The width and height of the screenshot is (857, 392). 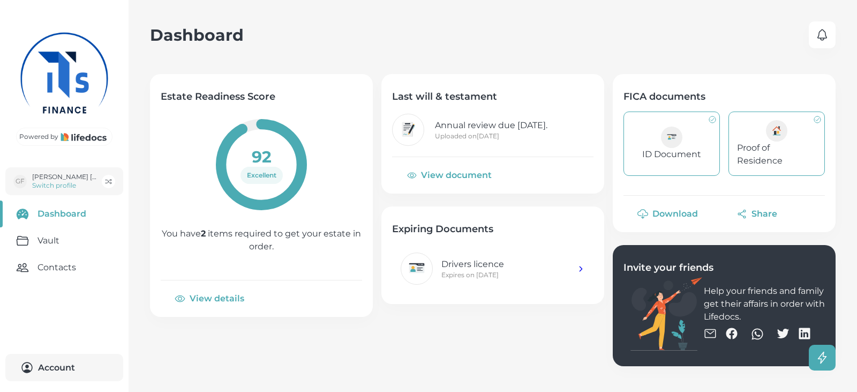 I want to click on p: Switch profile, so click(x=65, y=185).